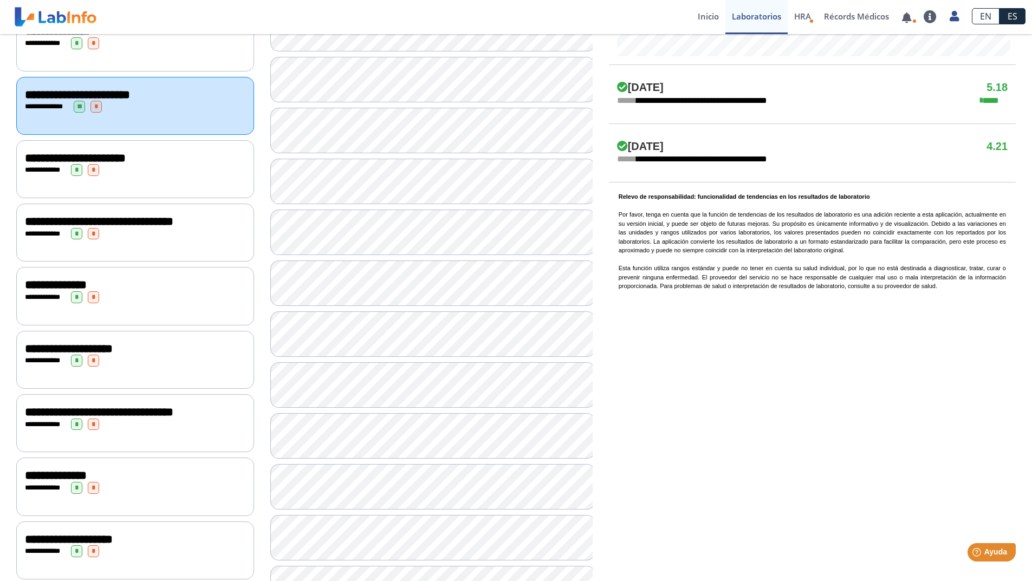 The width and height of the screenshot is (1032, 581). Describe the element at coordinates (744, 197) in the screenshot. I see `b: Relevo de responsabilidad: funcionalidad de tendencias en los resultados de laboratorio` at that location.